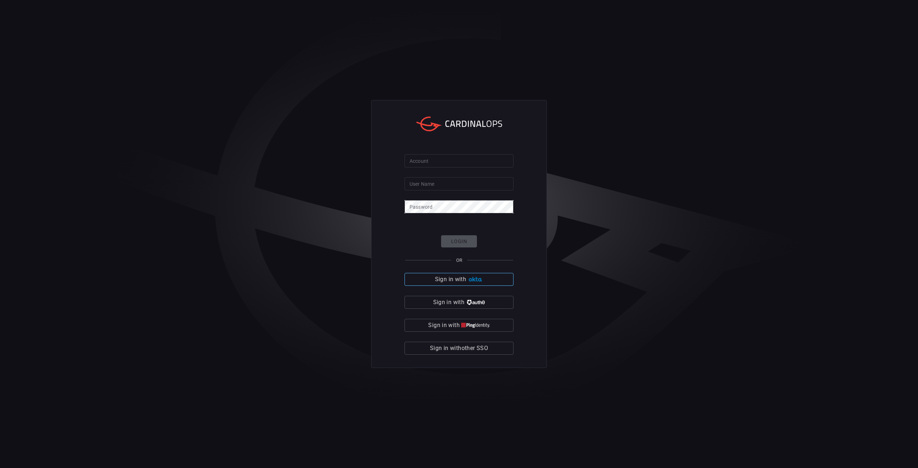  What do you see at coordinates (459, 184) in the screenshot?
I see `input: Type your user name` at bounding box center [459, 184].